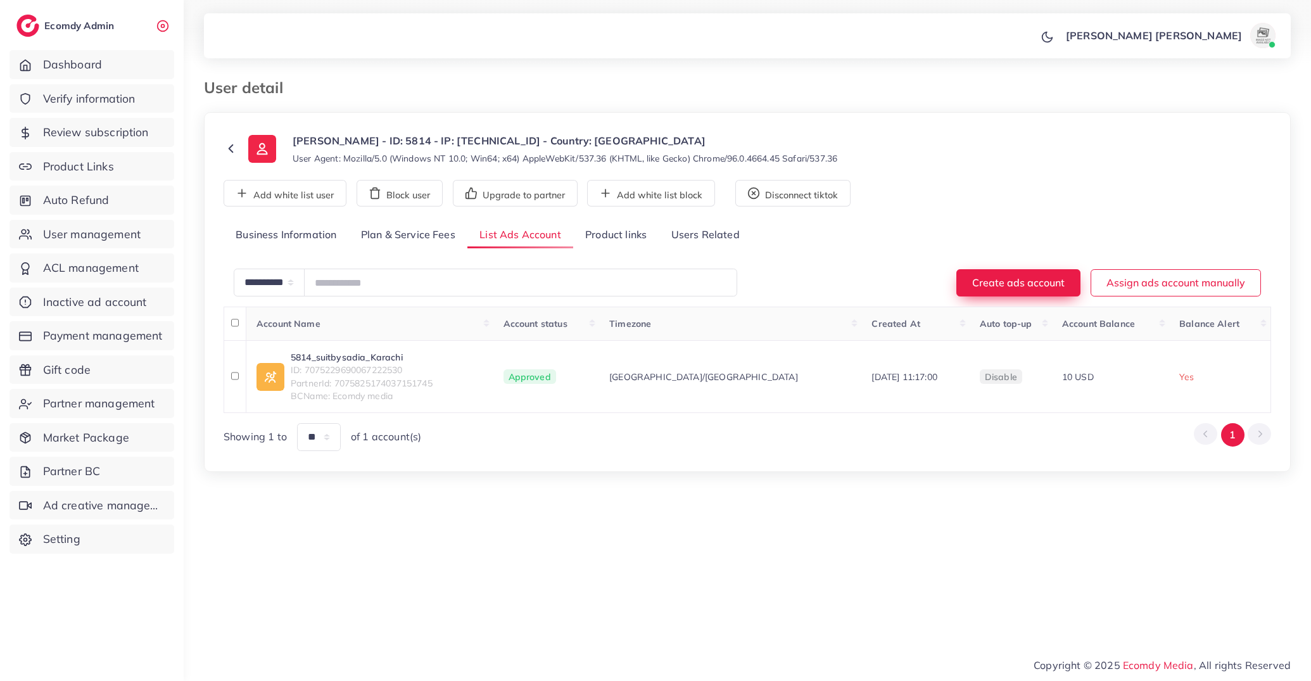 This screenshot has height=681, width=1311. Describe the element at coordinates (92, 370) in the screenshot. I see `a: Gift code` at that location.